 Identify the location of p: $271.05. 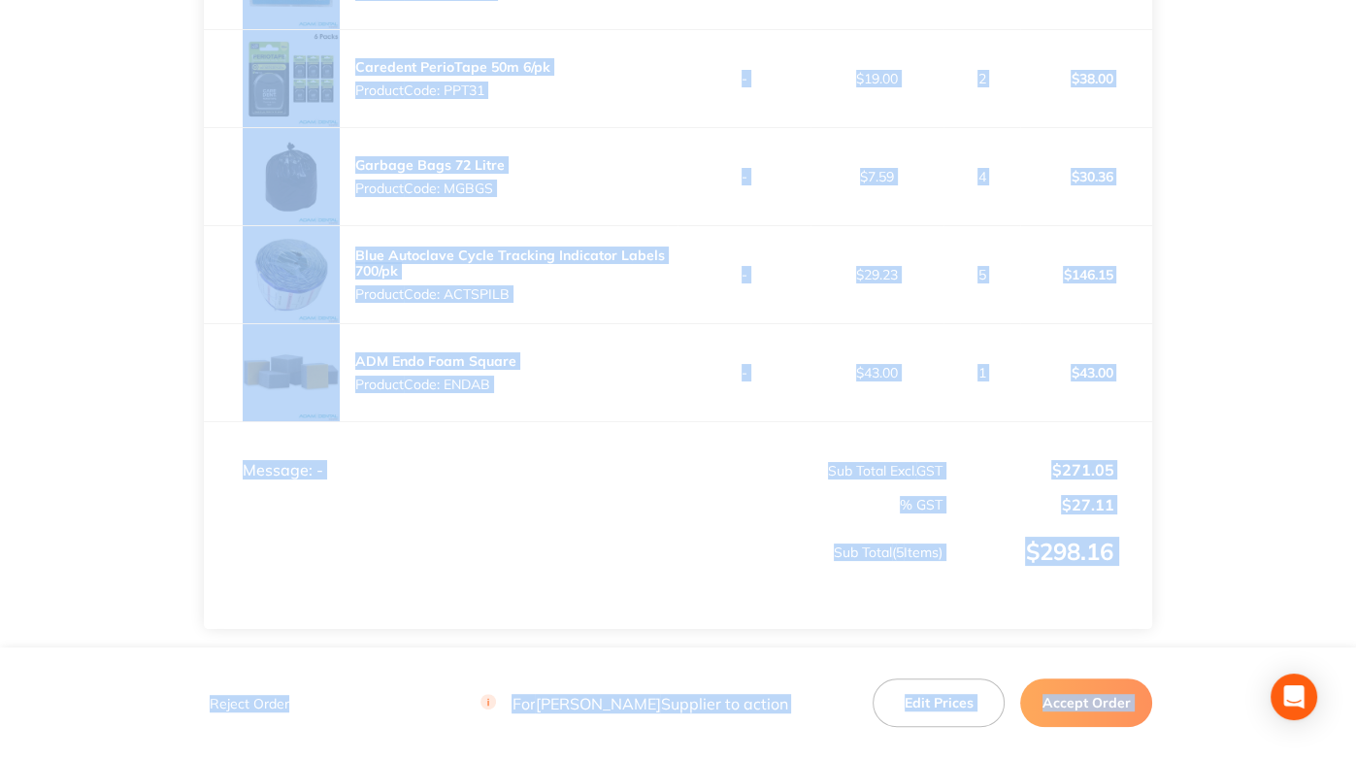
(1029, 470).